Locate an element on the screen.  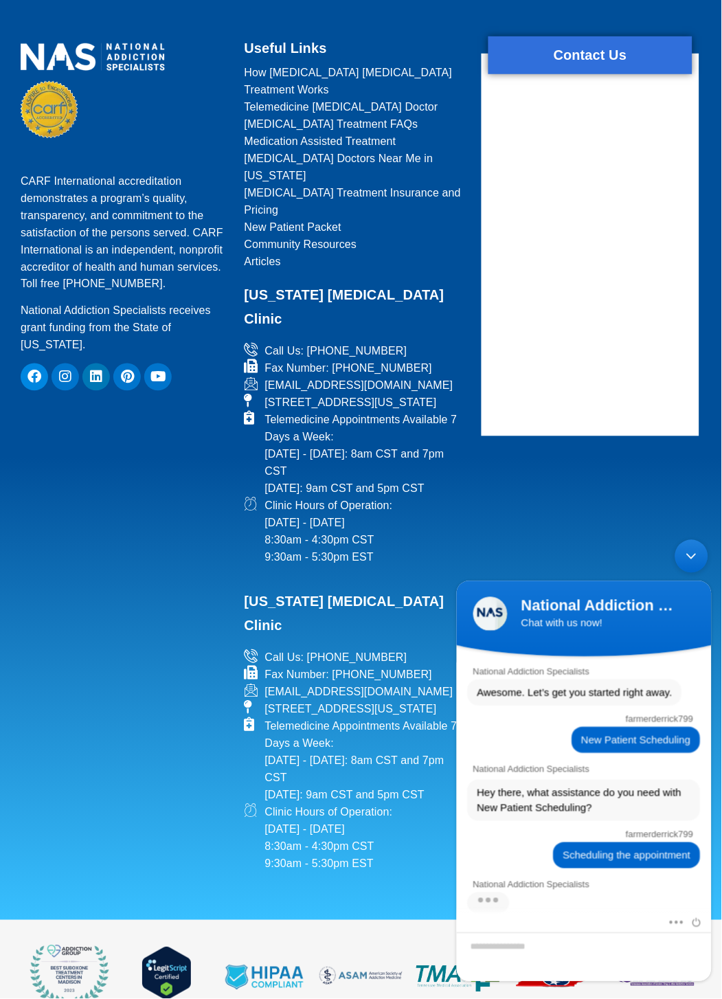
a: Community Resources is located at coordinates (354, 244).